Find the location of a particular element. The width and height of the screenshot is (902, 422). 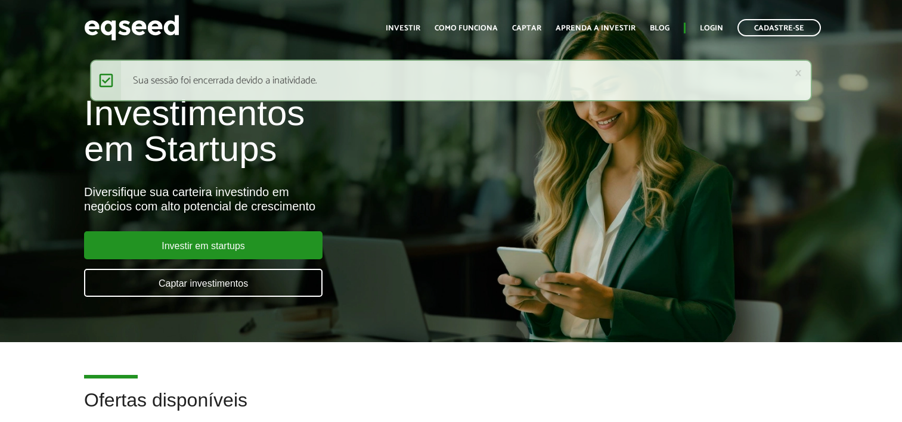

a: Aprenda a investir is located at coordinates (595, 28).